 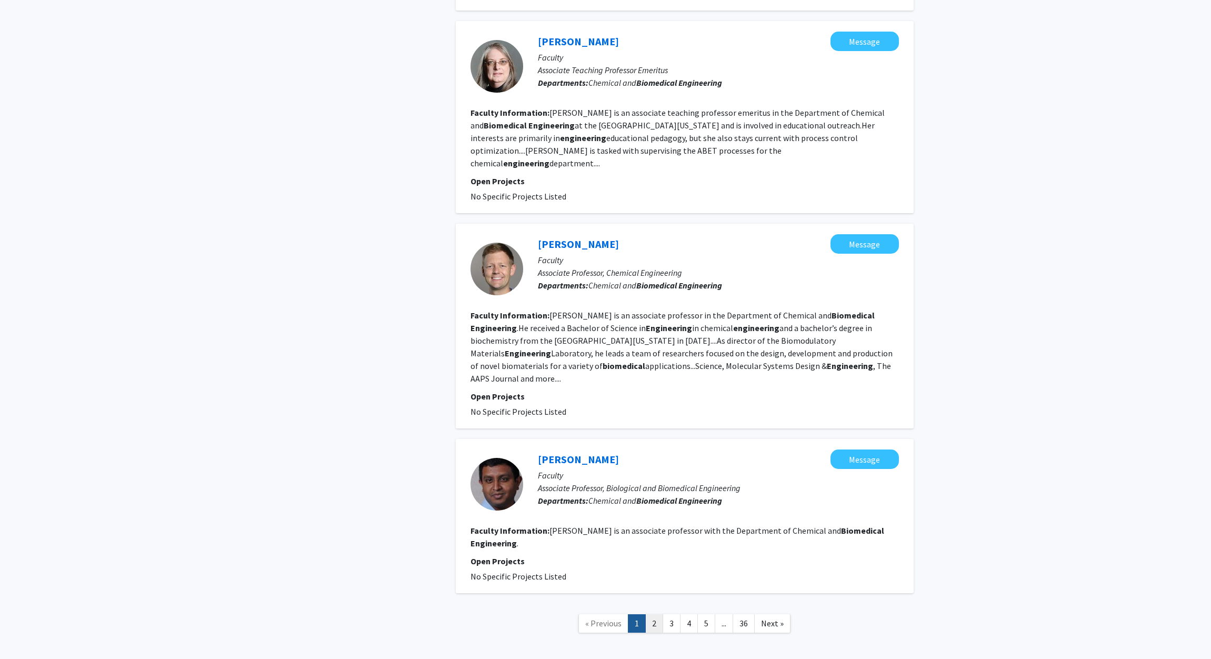 What do you see at coordinates (684, 624) in the screenshot?
I see `nav: Page navigation` at bounding box center [684, 624].